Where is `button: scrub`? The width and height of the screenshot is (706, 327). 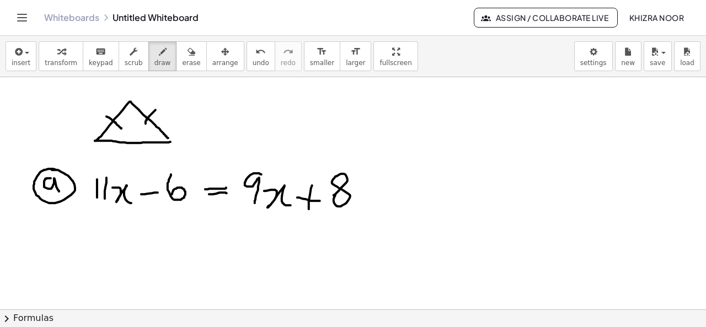 button: scrub is located at coordinates (133, 56).